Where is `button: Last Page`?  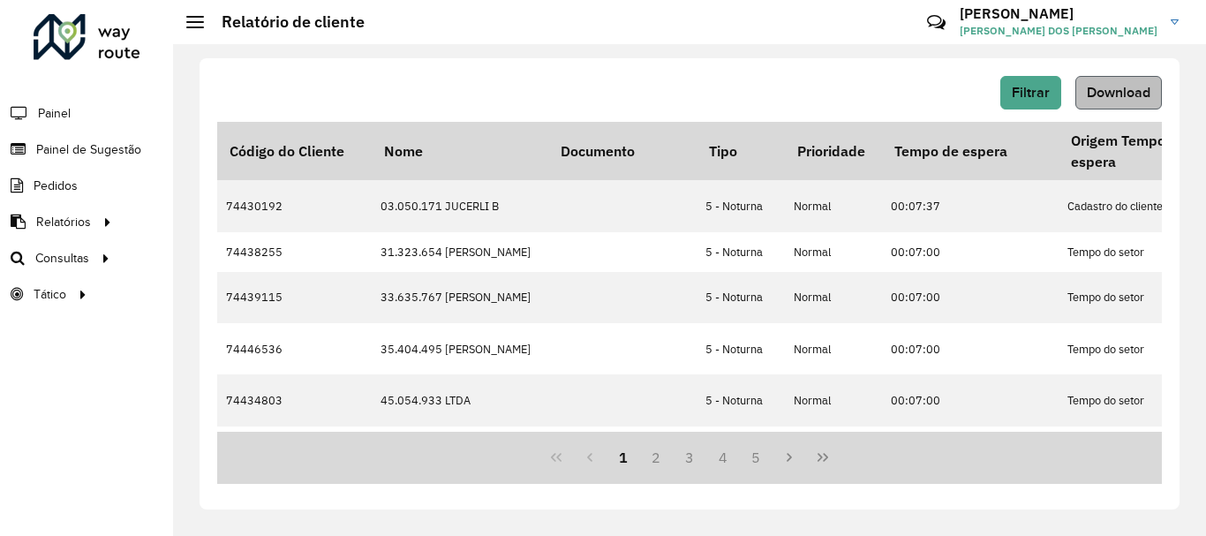
button: Last Page is located at coordinates (823, 457).